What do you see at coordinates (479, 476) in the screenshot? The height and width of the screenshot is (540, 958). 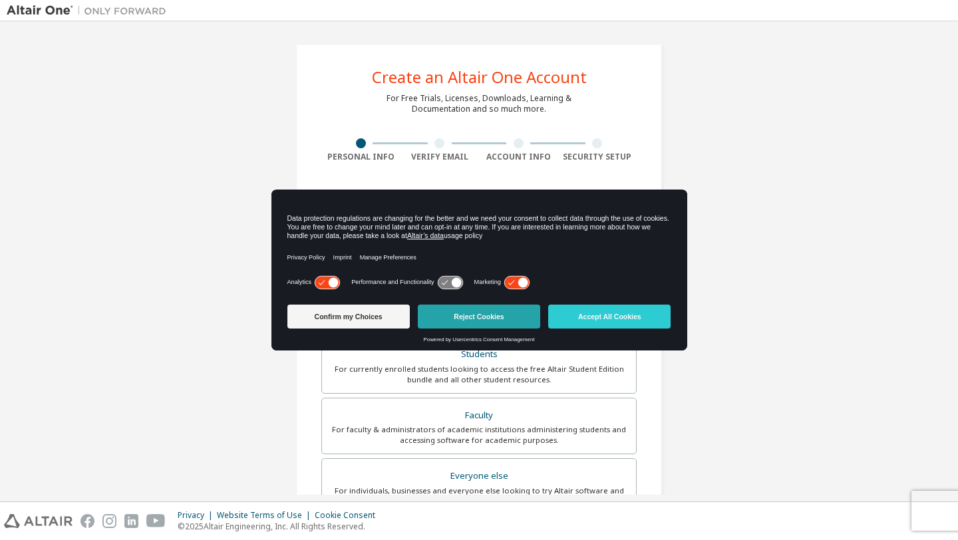 I see `div: Everyone else` at bounding box center [479, 476].